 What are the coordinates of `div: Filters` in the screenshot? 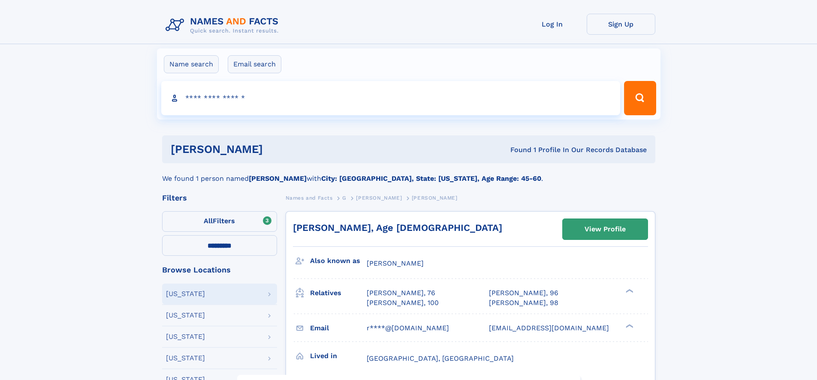 It's located at (220, 198).